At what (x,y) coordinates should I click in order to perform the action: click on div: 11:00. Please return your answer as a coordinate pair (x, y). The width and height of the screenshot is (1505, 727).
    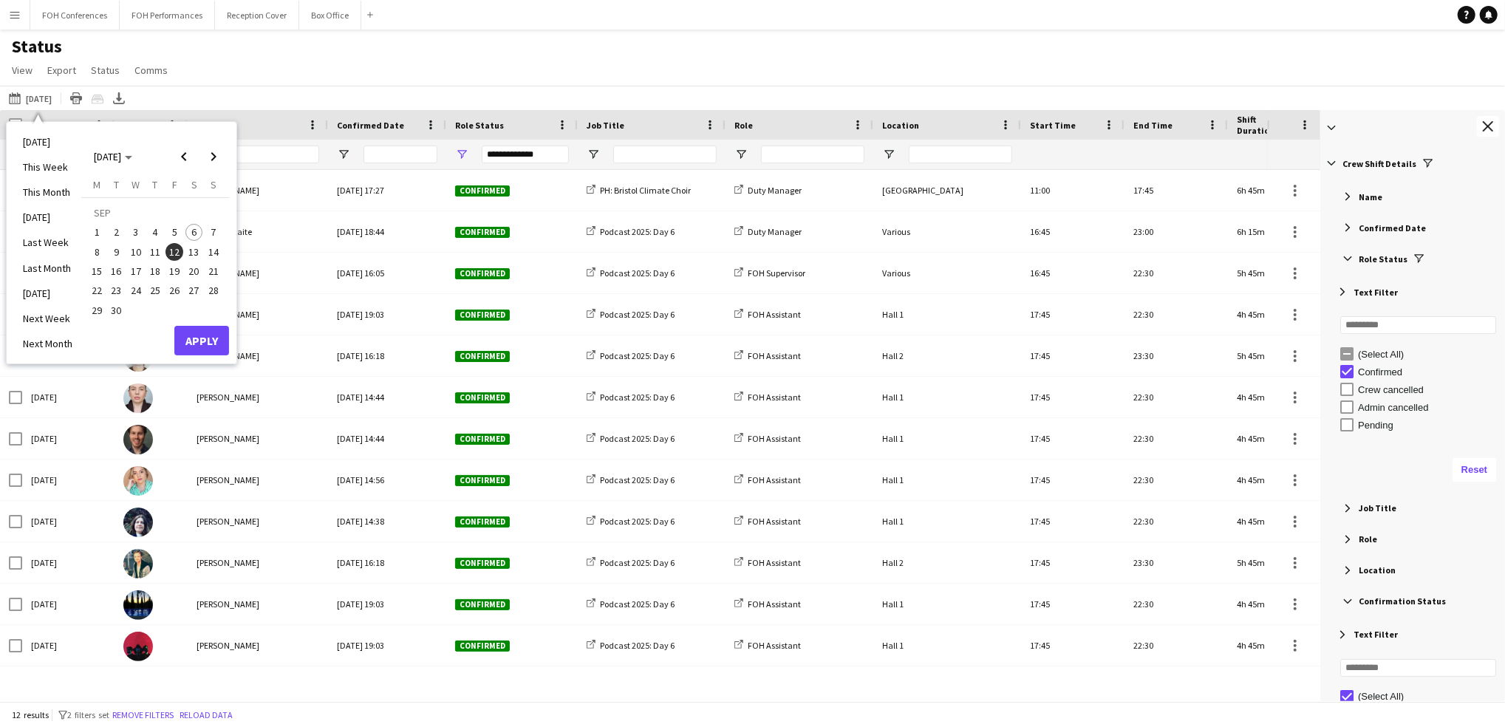
    Looking at the image, I should click on (1073, 190).